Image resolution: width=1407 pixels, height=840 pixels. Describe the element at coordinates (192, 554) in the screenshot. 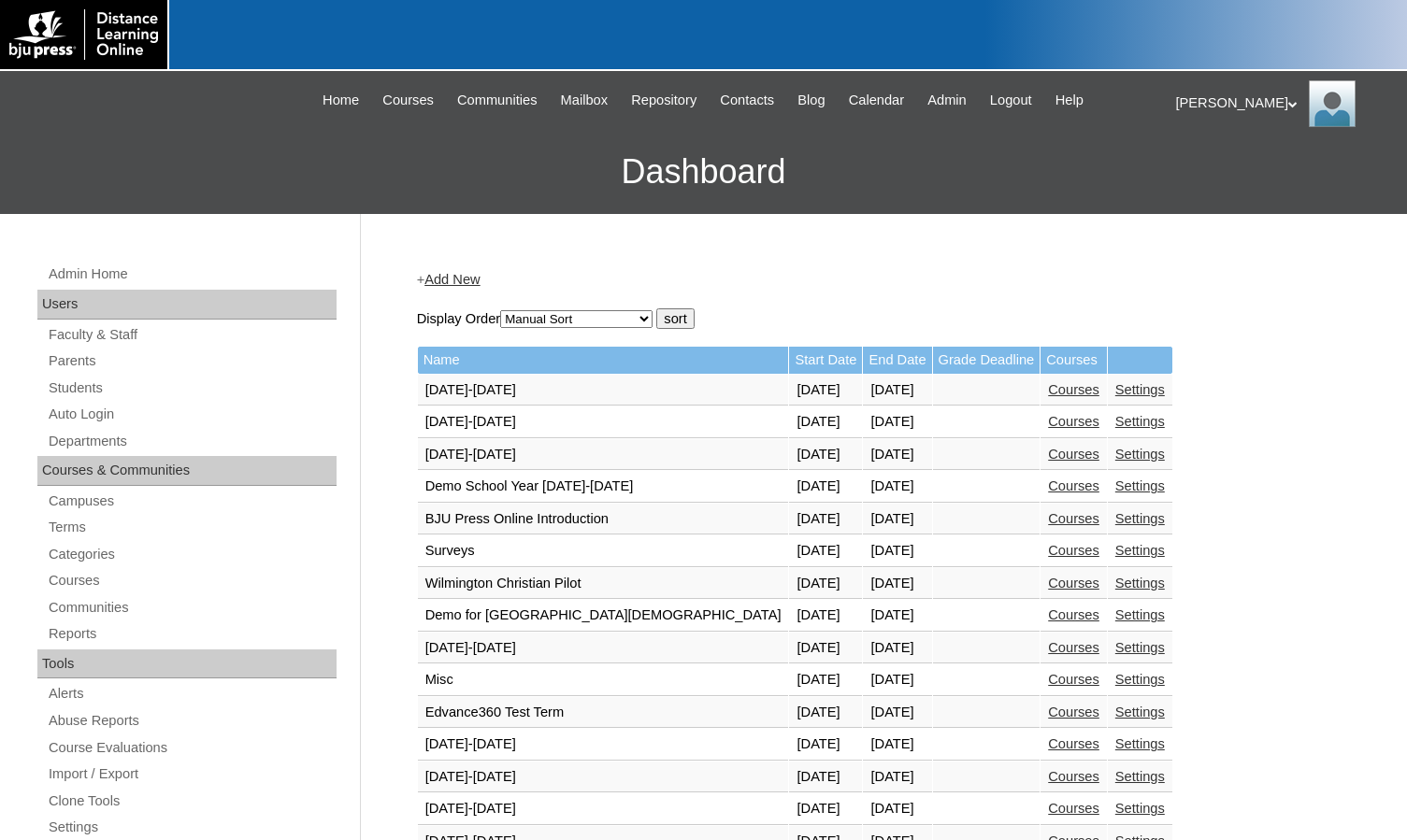

I see `a: Categories` at that location.